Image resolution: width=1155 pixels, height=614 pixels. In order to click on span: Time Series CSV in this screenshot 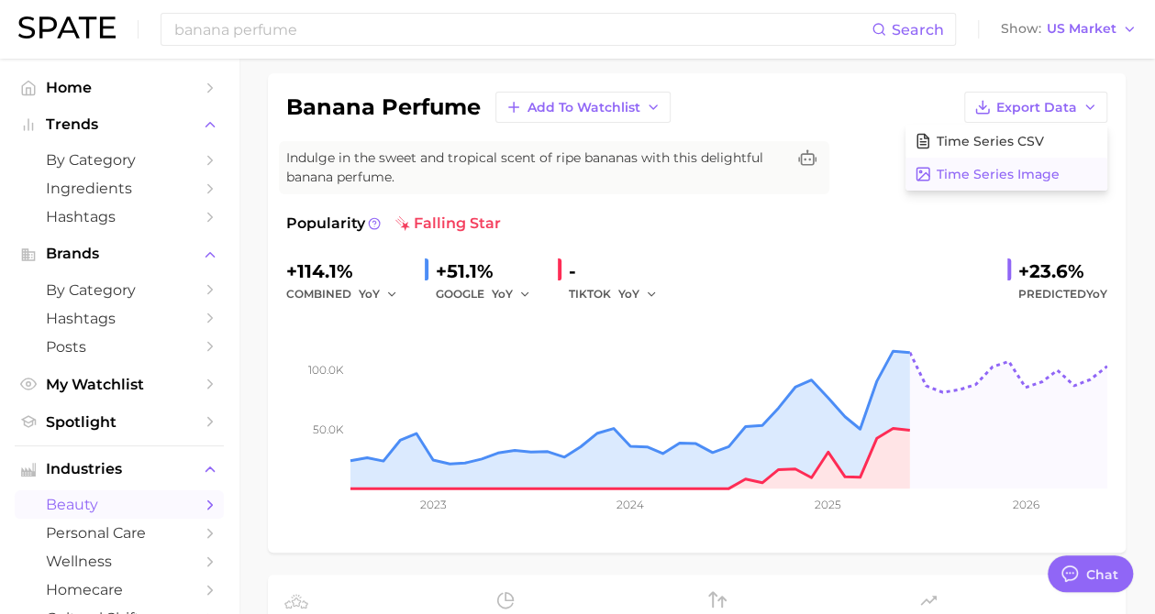, I will do `click(990, 141)`.